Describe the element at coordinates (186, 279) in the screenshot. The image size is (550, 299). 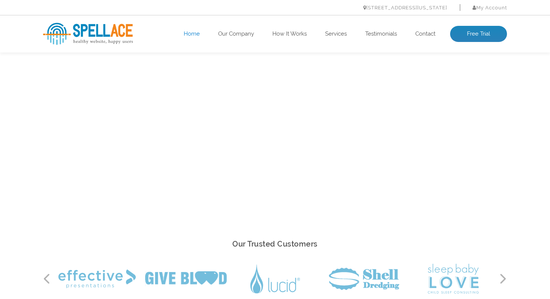
I see `img: Give Blood` at that location.